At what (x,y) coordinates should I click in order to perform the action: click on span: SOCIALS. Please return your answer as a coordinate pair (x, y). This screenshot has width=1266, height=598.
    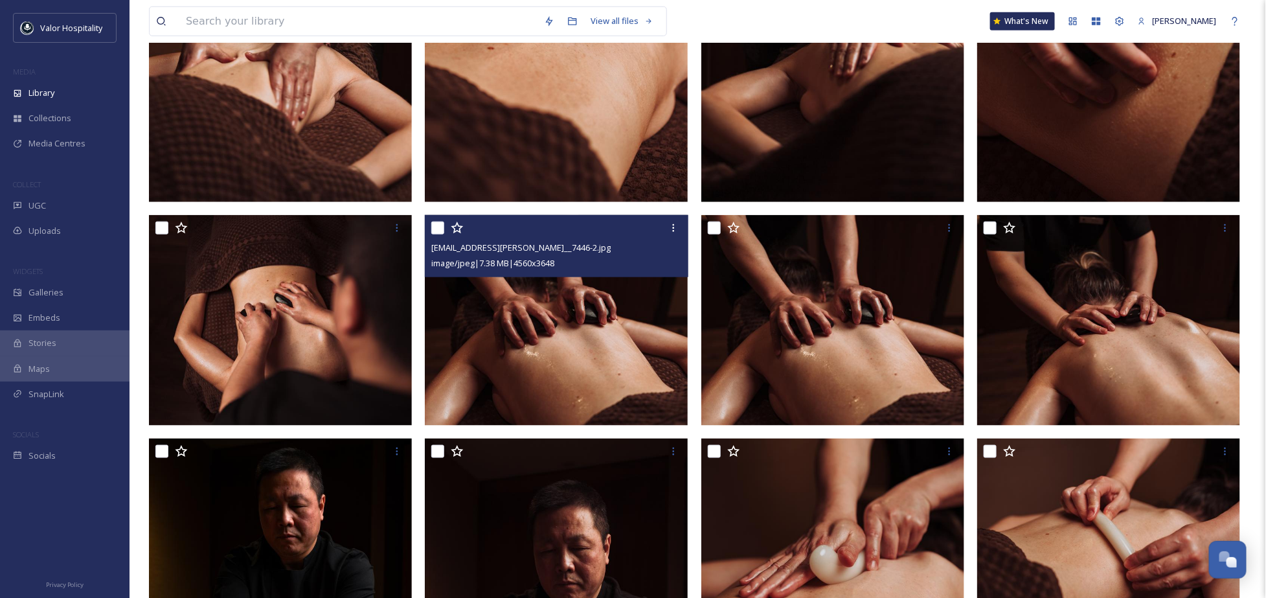
    Looking at the image, I should click on (26, 434).